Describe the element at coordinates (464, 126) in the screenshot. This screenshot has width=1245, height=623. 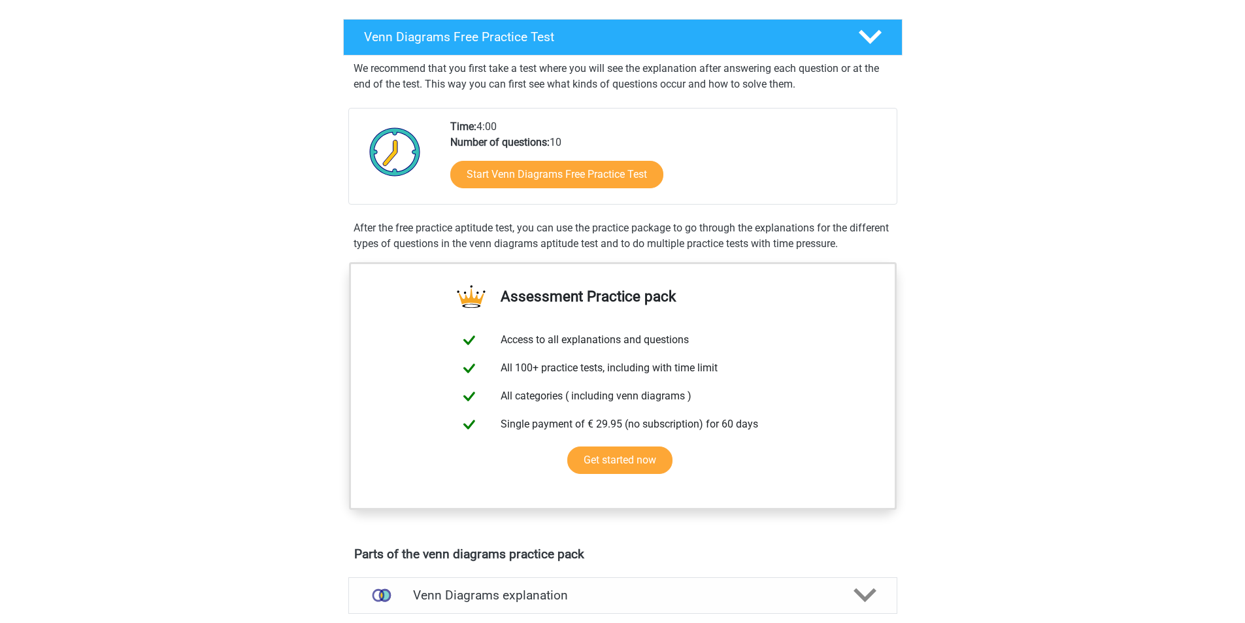
I see `b: Time:` at that location.